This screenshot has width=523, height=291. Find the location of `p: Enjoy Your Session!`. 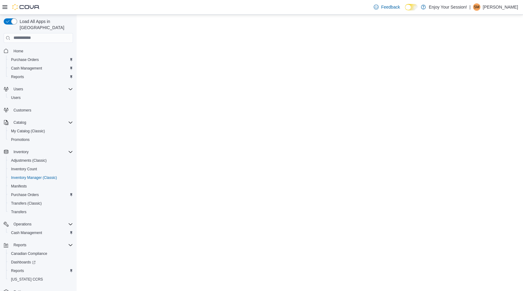

p: Enjoy Your Session! is located at coordinates (448, 7).